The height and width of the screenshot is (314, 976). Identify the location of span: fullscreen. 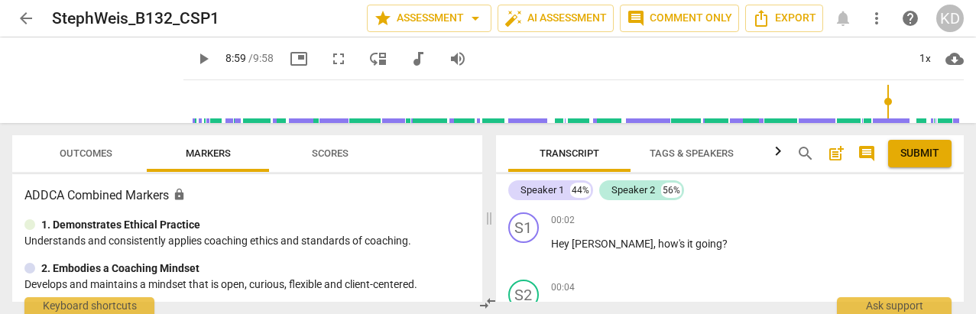
(339, 59).